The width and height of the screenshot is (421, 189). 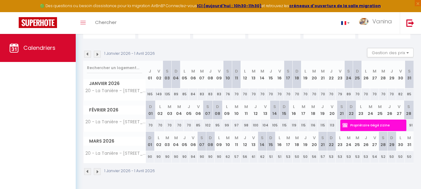 I want to click on div: 89, so click(x=349, y=94).